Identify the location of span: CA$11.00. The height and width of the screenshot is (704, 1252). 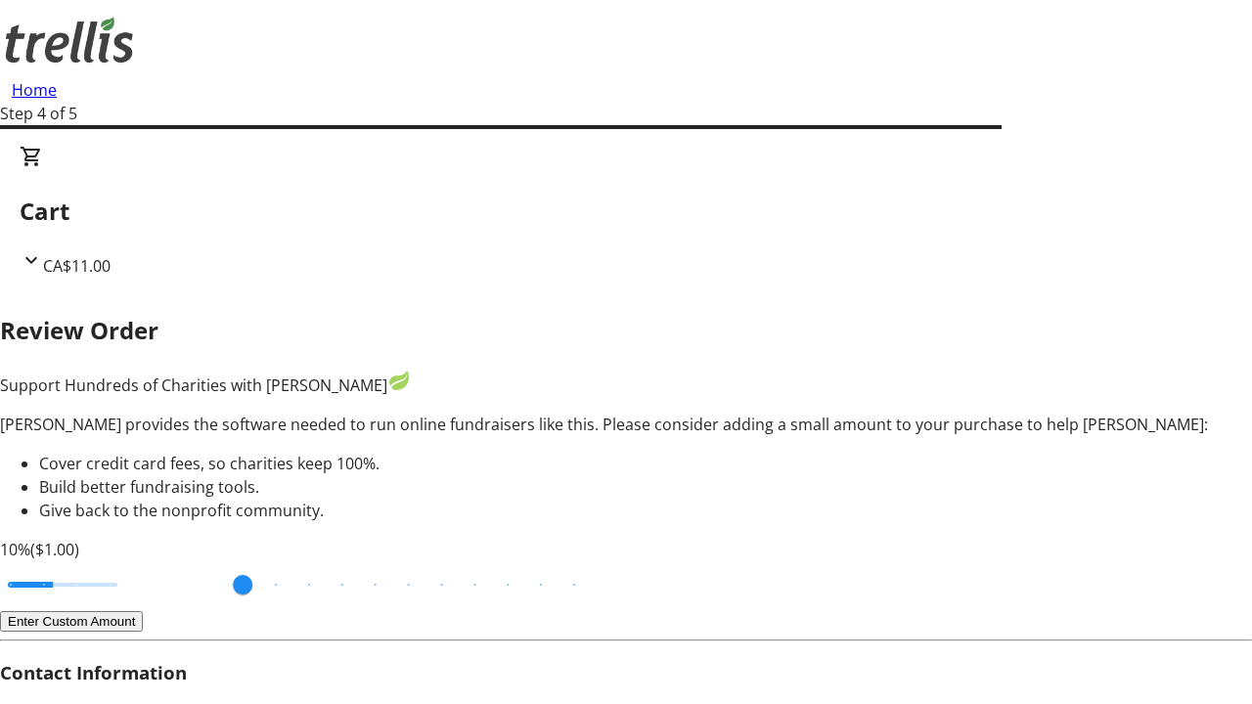
(76, 266).